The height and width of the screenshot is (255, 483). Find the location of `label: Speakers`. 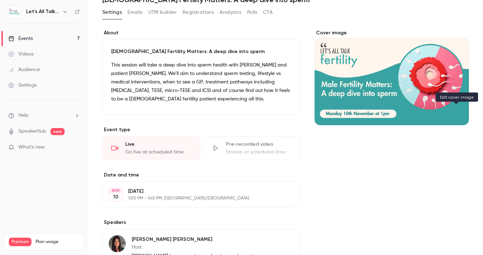

label: Speakers is located at coordinates (201, 222).